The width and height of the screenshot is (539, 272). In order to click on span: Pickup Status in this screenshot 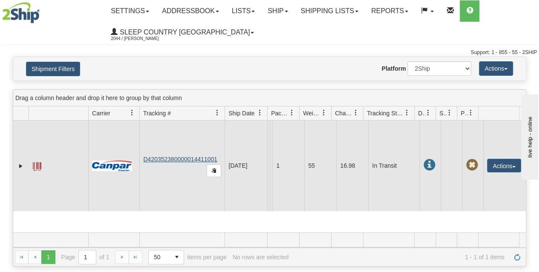, I will do `click(464, 113)`.